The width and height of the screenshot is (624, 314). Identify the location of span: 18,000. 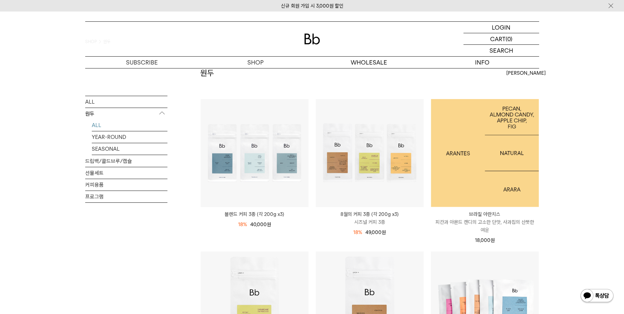
(484, 240).